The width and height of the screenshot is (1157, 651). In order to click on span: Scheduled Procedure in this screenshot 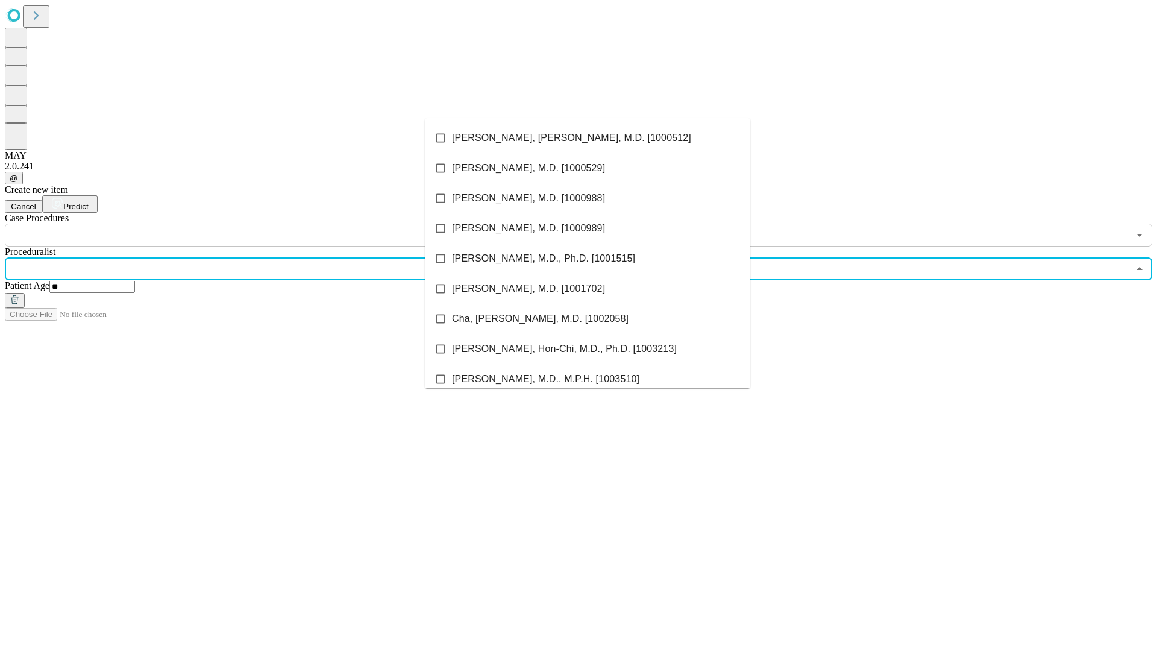, I will do `click(37, 218)`.